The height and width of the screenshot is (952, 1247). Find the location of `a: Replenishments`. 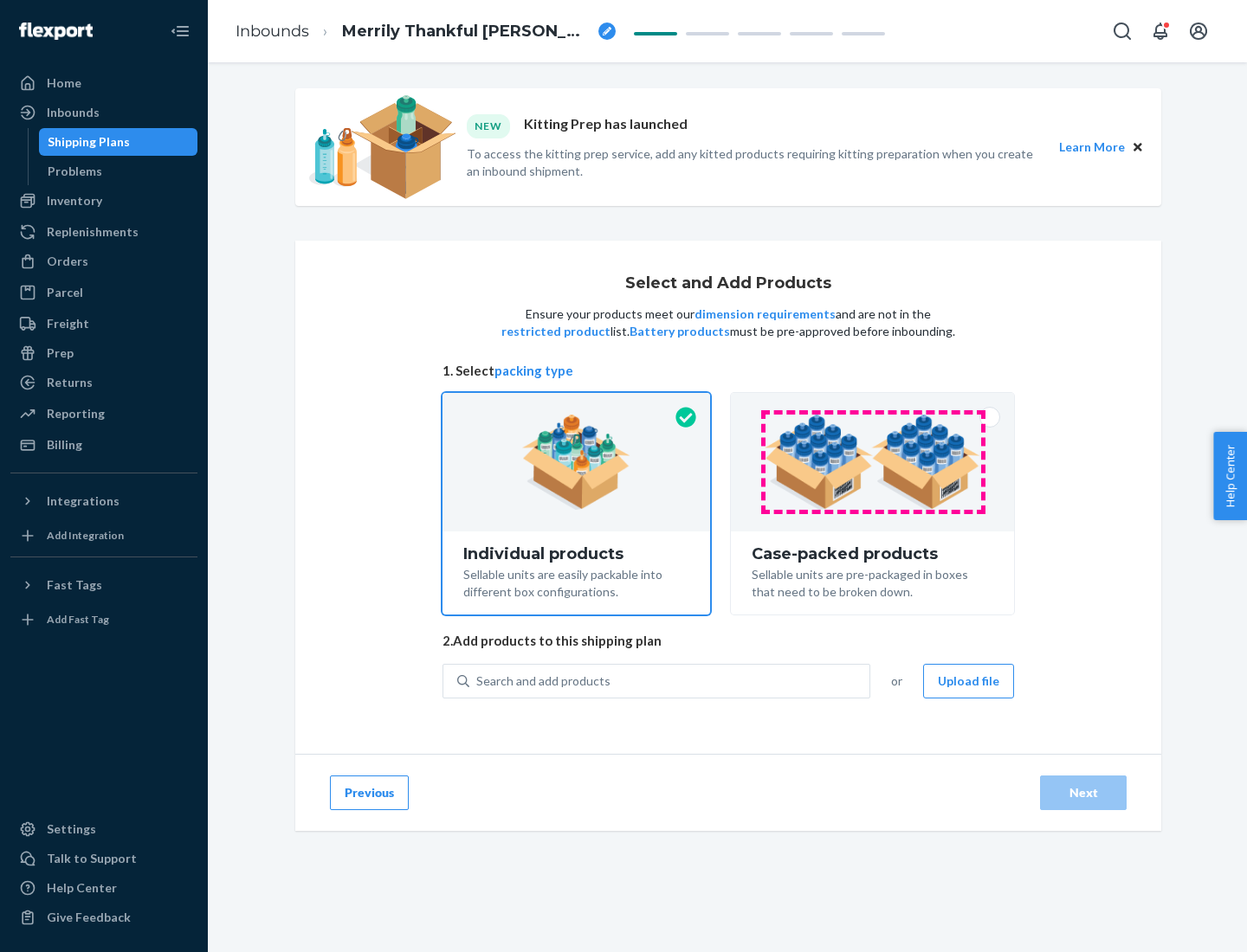

a: Replenishments is located at coordinates (104, 232).